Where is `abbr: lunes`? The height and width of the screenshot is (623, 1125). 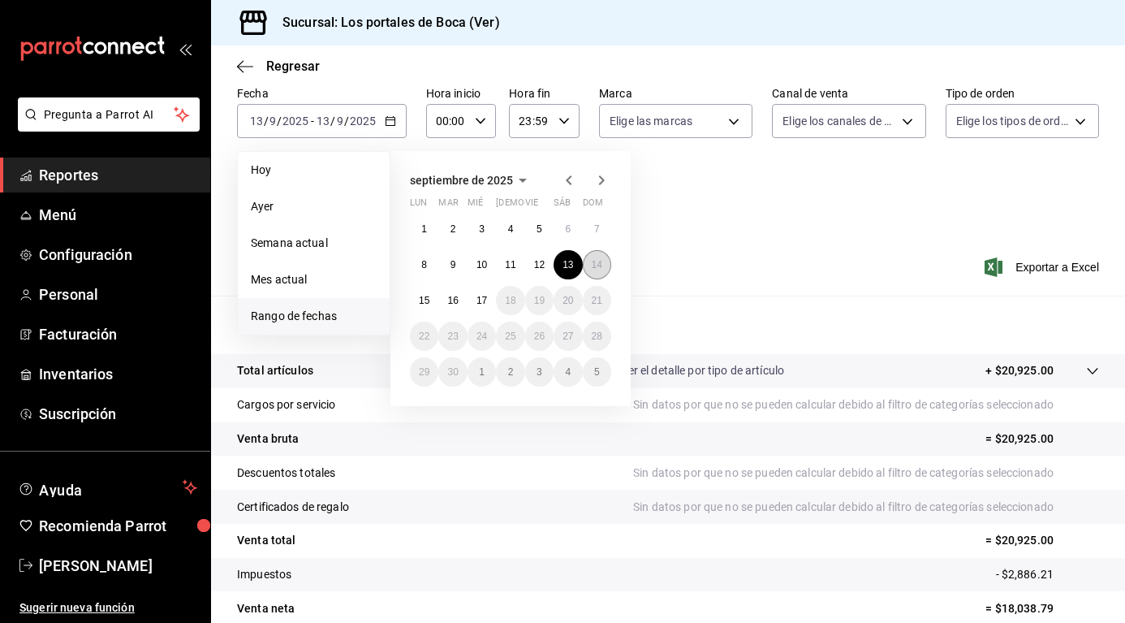 abbr: lunes is located at coordinates (418, 205).